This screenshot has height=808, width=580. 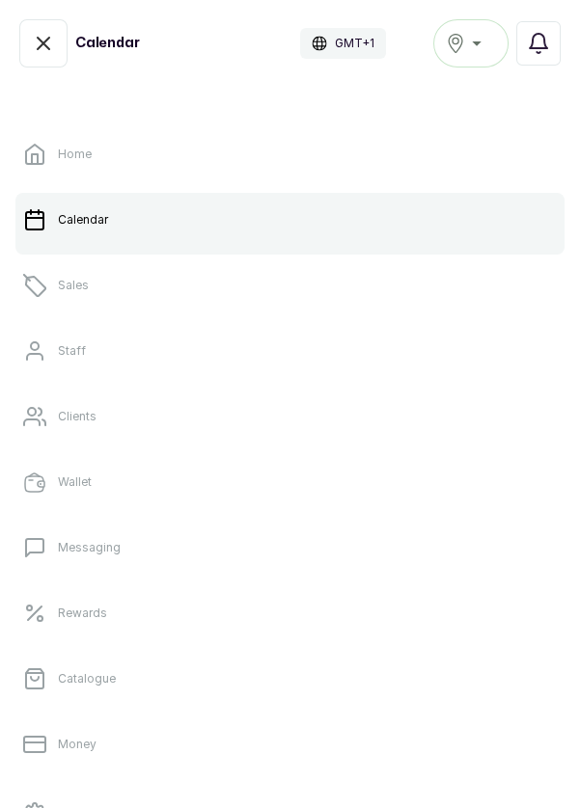 I want to click on p: Catalogue, so click(x=87, y=679).